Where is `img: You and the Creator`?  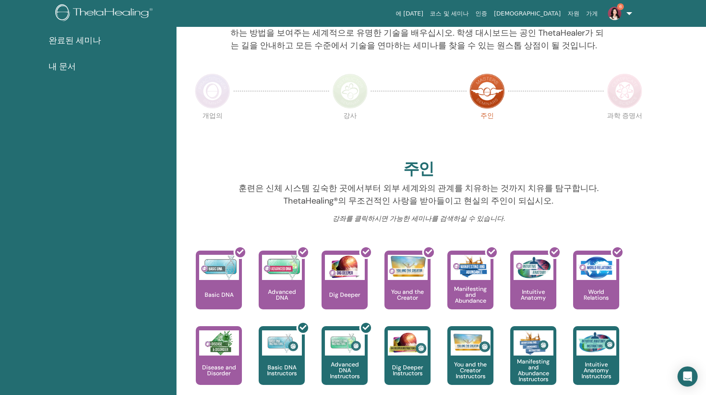 img: You and the Creator is located at coordinates (408, 266).